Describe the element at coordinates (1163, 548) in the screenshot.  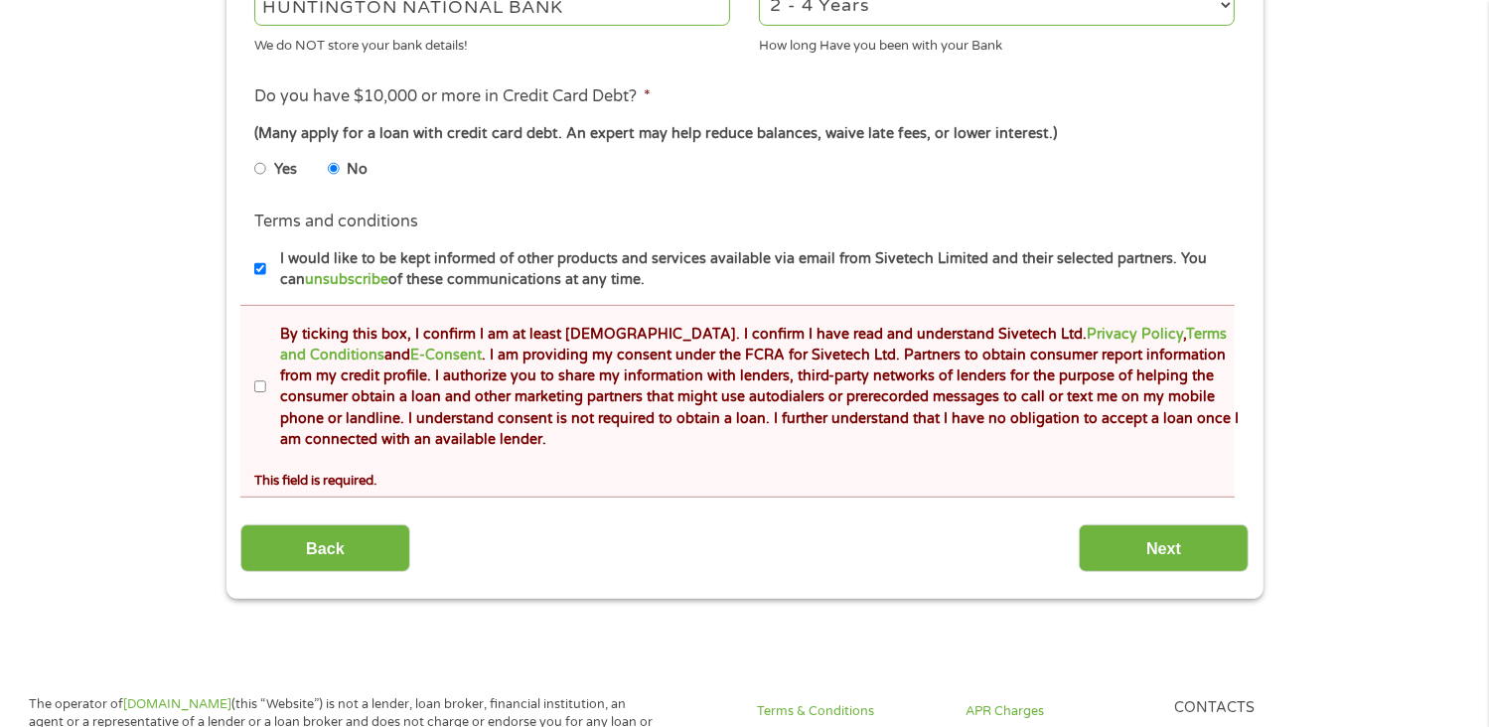
I see `input: Next` at that location.